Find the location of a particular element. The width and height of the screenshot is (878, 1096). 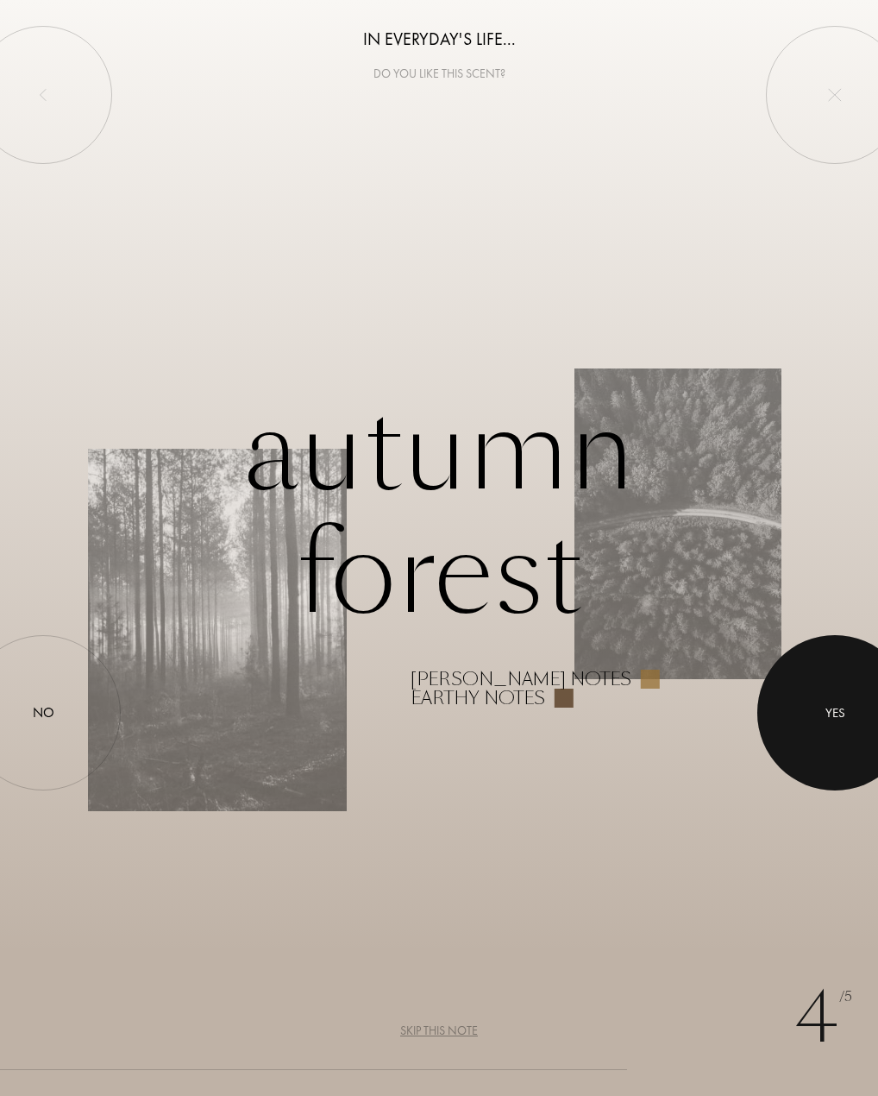

div: Skip this note is located at coordinates (439, 1030).